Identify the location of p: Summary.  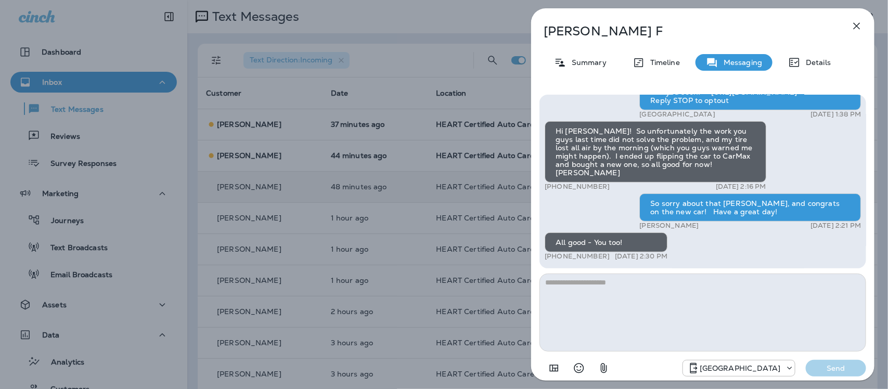
(586, 62).